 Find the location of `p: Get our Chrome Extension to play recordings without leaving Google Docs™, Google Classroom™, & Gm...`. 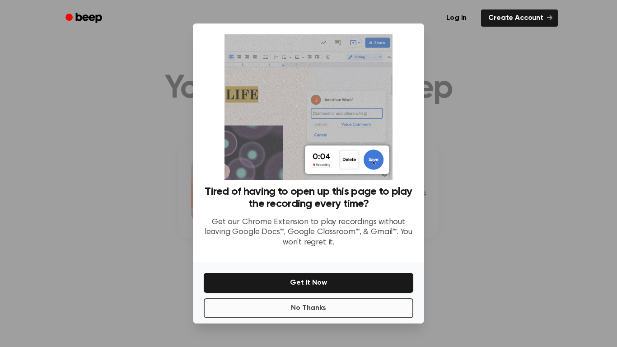

p: Get our Chrome Extension to play recordings without leaving Google Docs™, Google Classroom™, & Gm... is located at coordinates (308, 233).